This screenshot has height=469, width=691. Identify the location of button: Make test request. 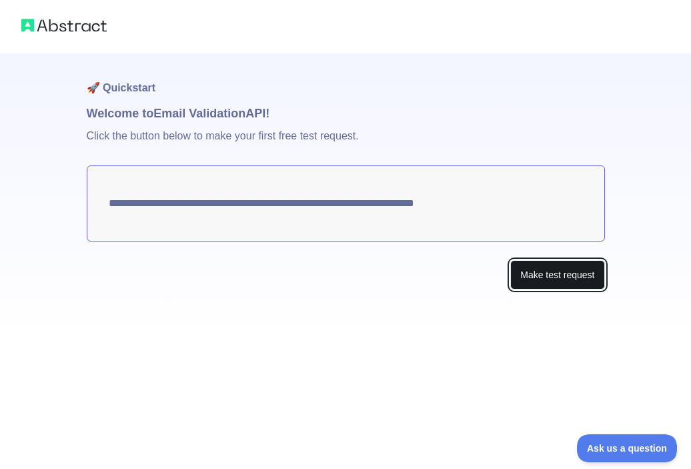
(557, 275).